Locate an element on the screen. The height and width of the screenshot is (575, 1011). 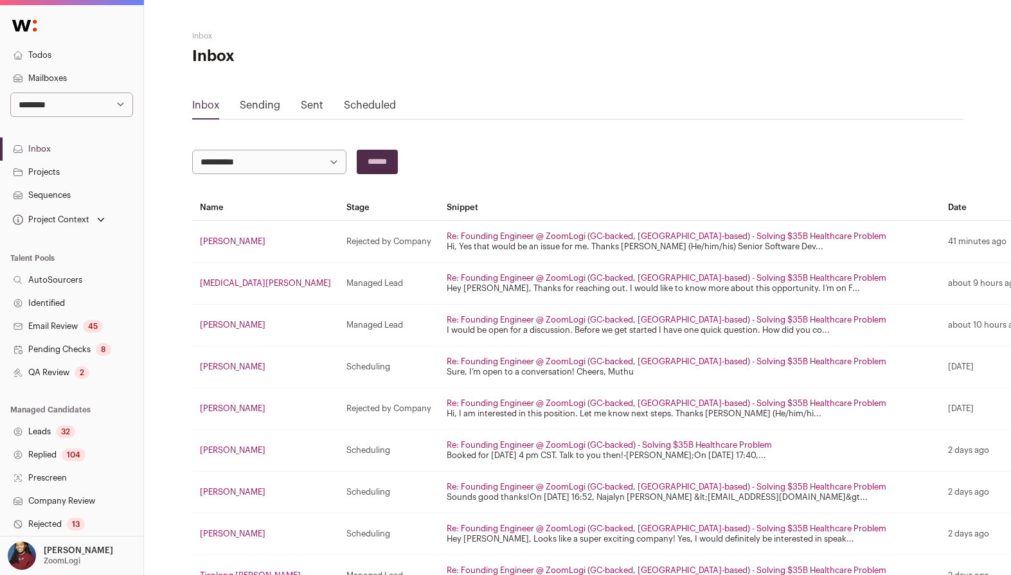
th: Stage is located at coordinates (389, 208).